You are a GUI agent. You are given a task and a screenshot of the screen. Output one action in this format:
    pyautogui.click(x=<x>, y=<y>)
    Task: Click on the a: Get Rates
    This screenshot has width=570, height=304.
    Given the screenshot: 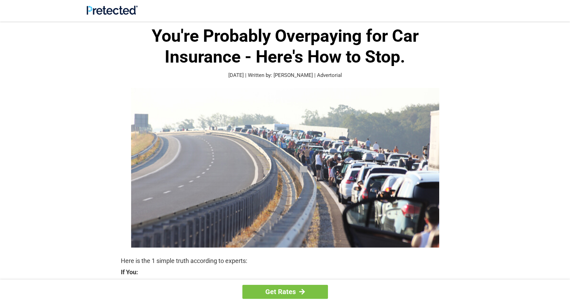 What is the action you would take?
    pyautogui.click(x=285, y=292)
    